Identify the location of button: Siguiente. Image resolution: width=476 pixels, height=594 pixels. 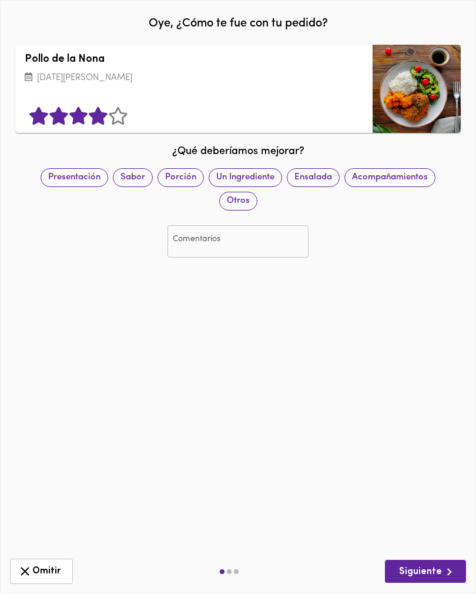
(426, 571).